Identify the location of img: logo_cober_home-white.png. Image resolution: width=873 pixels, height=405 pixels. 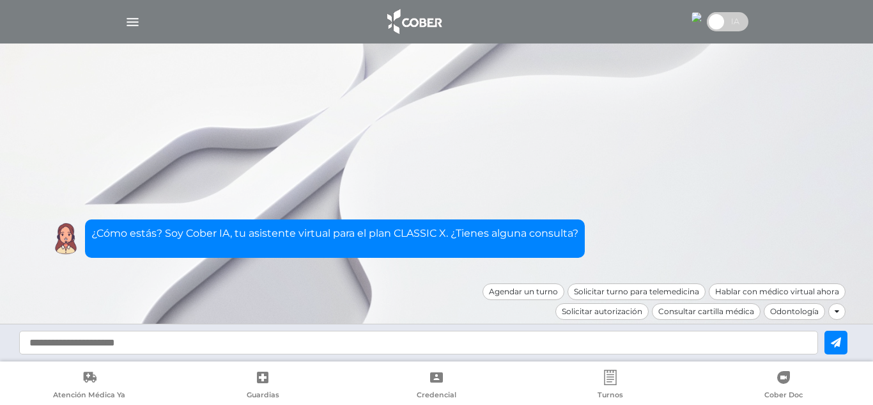
(414, 22).